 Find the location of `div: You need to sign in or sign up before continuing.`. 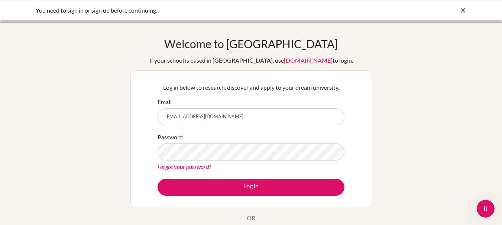

div: You need to sign in or sign up before continuing. is located at coordinates (195, 10).